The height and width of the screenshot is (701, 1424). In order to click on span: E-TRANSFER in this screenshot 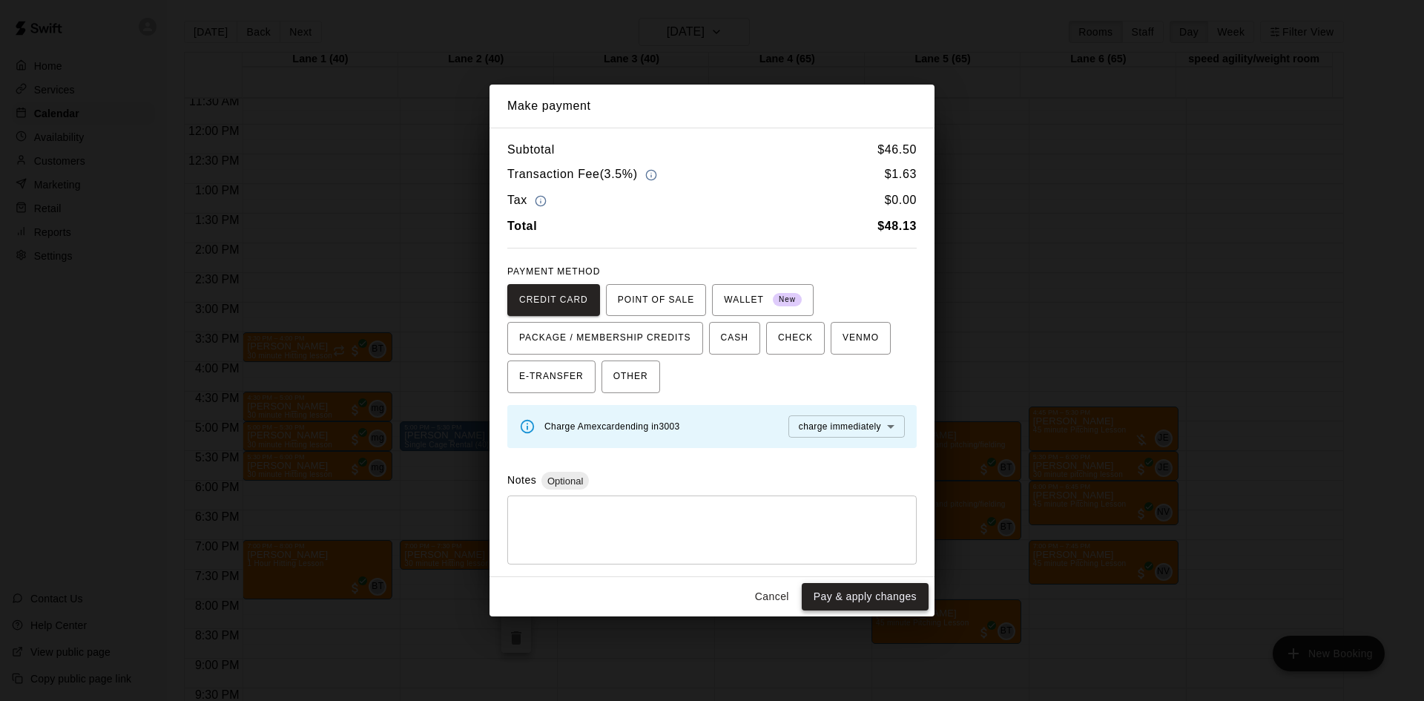, I will do `click(551, 377)`.